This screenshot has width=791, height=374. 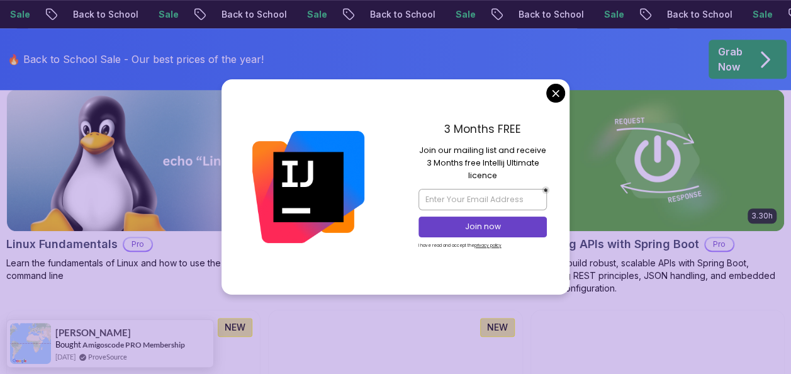 I want to click on a: ProveSource, so click(x=108, y=356).